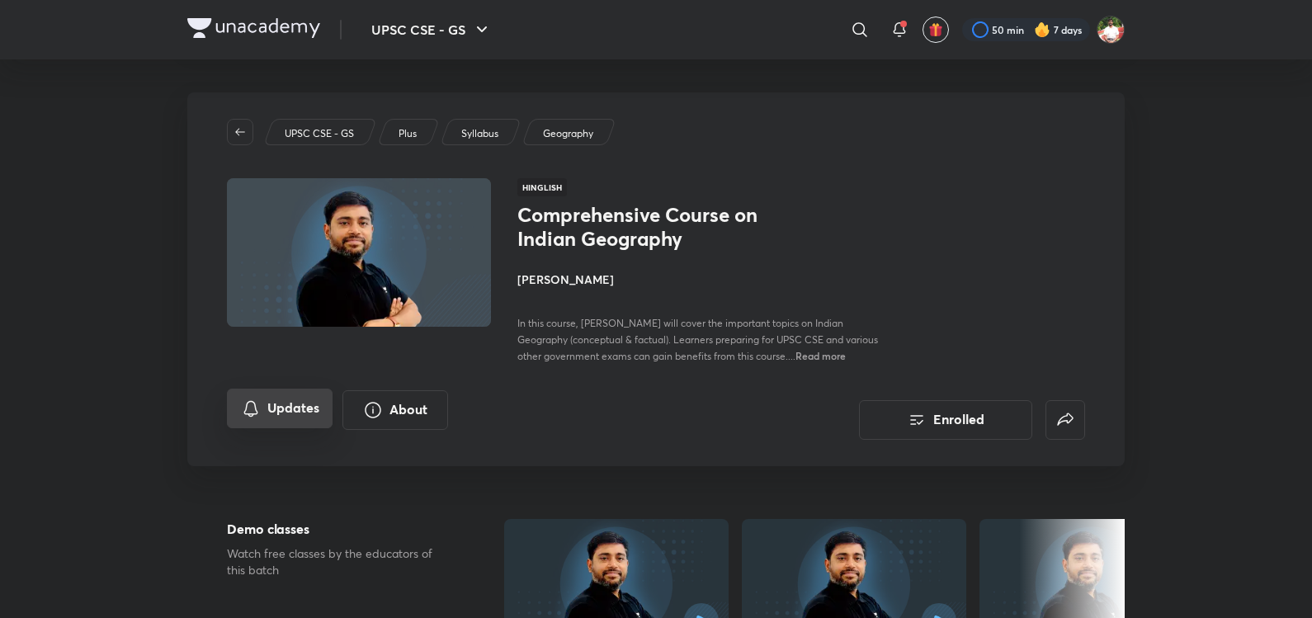 This screenshot has width=1312, height=618. What do you see at coordinates (946, 420) in the screenshot?
I see `button: Enrolled` at bounding box center [946, 420].